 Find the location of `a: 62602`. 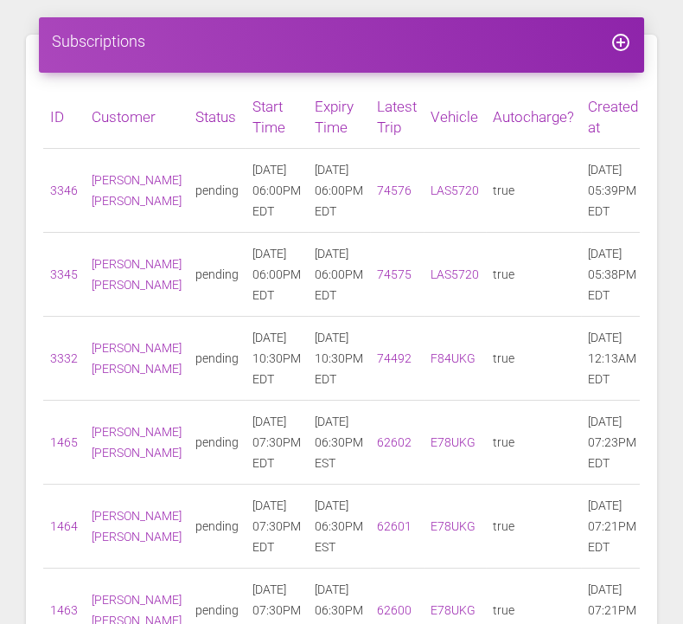

a: 62602 is located at coordinates (394, 442).